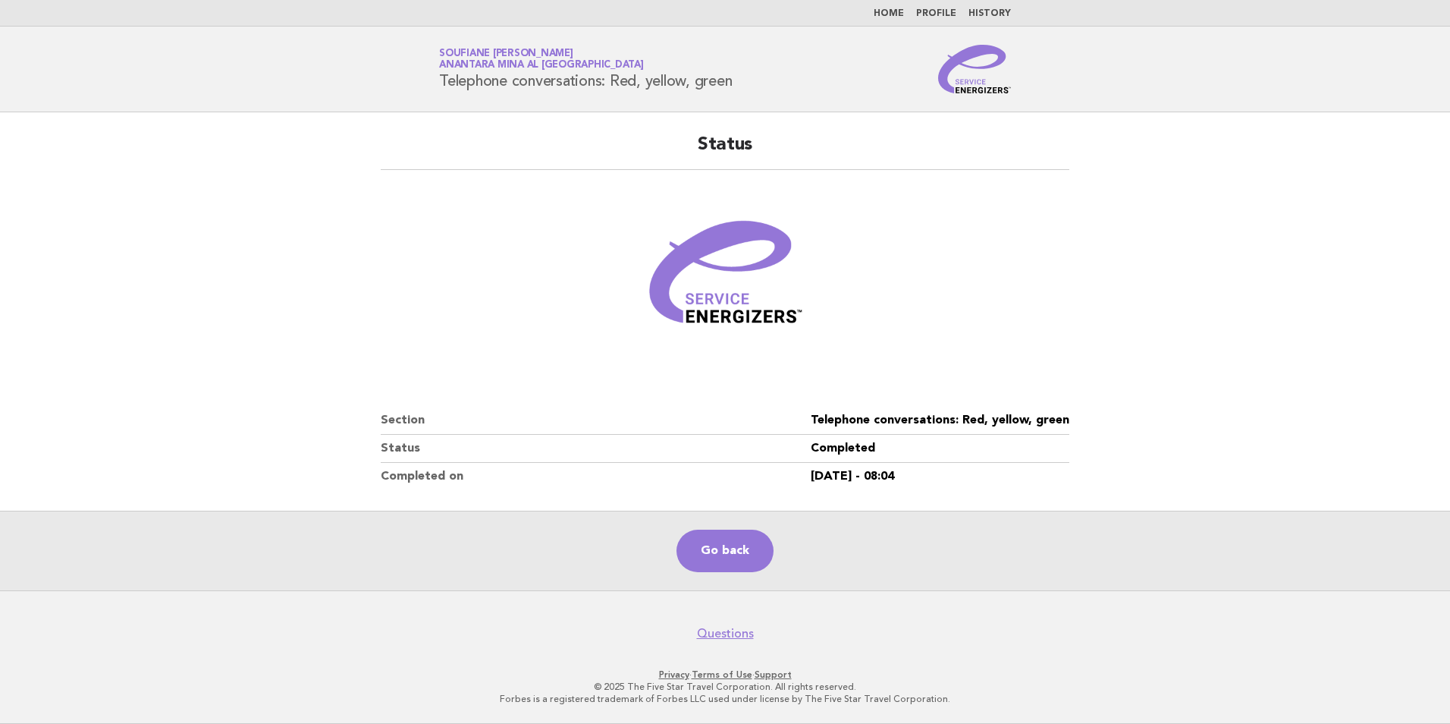  Describe the element at coordinates (586, 69) in the screenshot. I see `h1: Telephone conversations: Red, yellow, green` at that location.